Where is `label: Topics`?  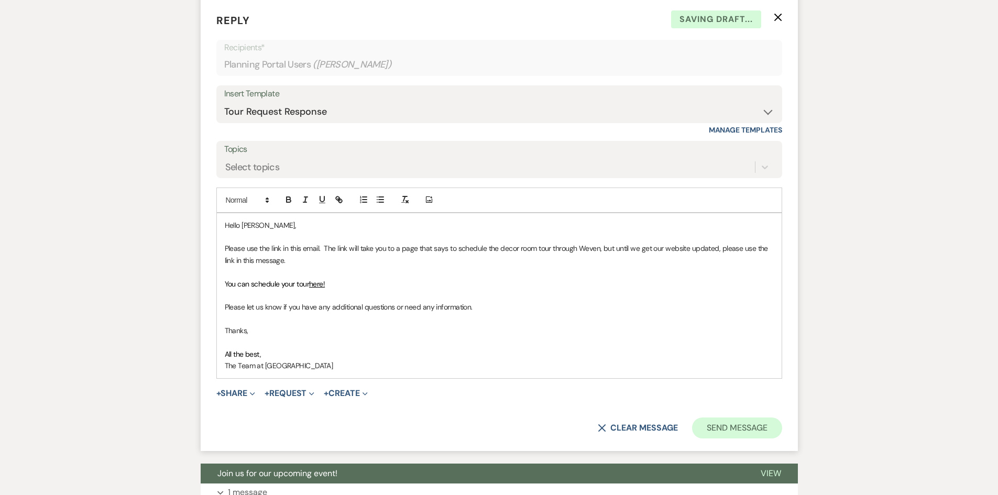 label: Topics is located at coordinates (499, 149).